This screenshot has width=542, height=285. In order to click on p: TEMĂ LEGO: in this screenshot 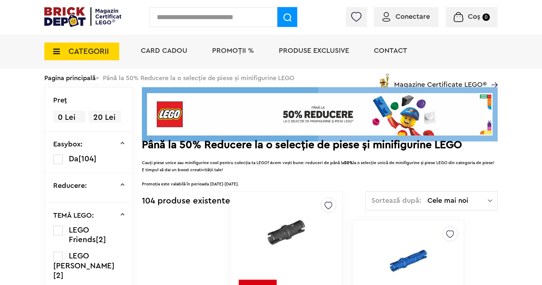, I will do `click(73, 216)`.